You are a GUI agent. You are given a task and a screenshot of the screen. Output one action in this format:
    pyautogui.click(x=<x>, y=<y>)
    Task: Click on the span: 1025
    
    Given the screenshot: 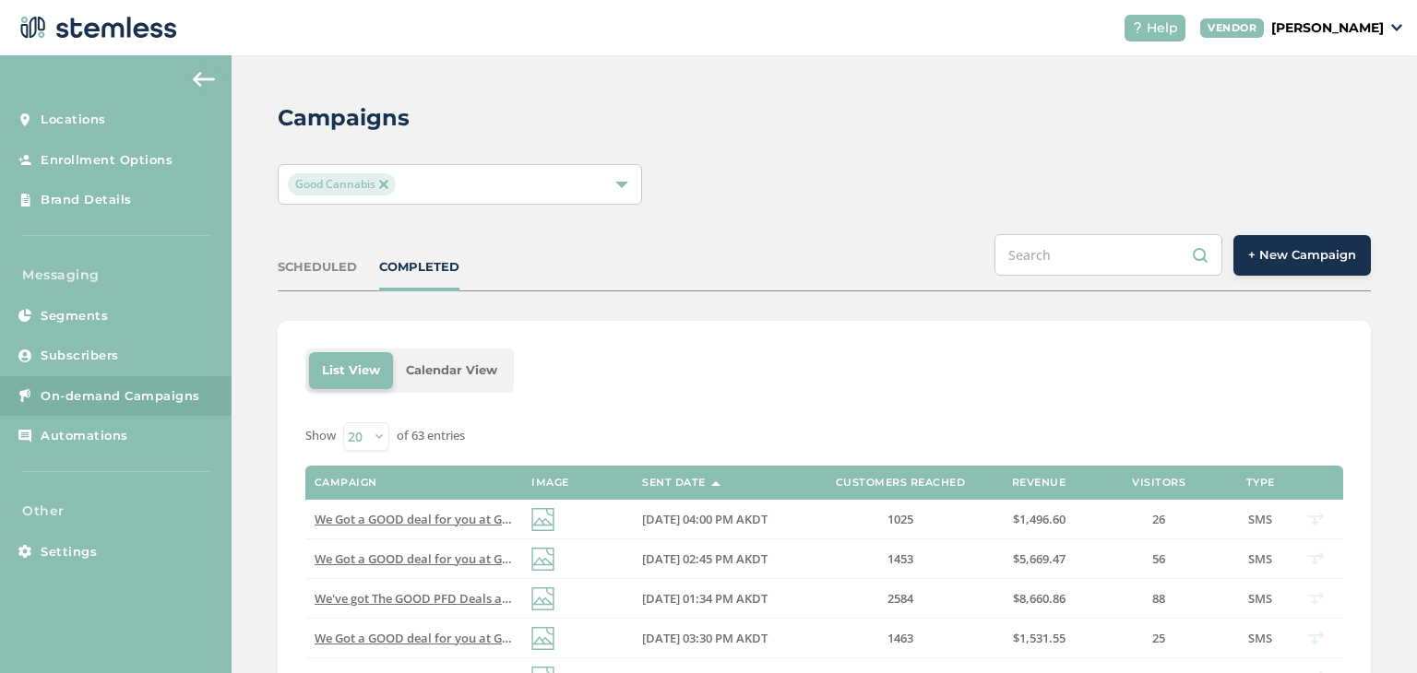 What is the action you would take?
    pyautogui.click(x=900, y=519)
    